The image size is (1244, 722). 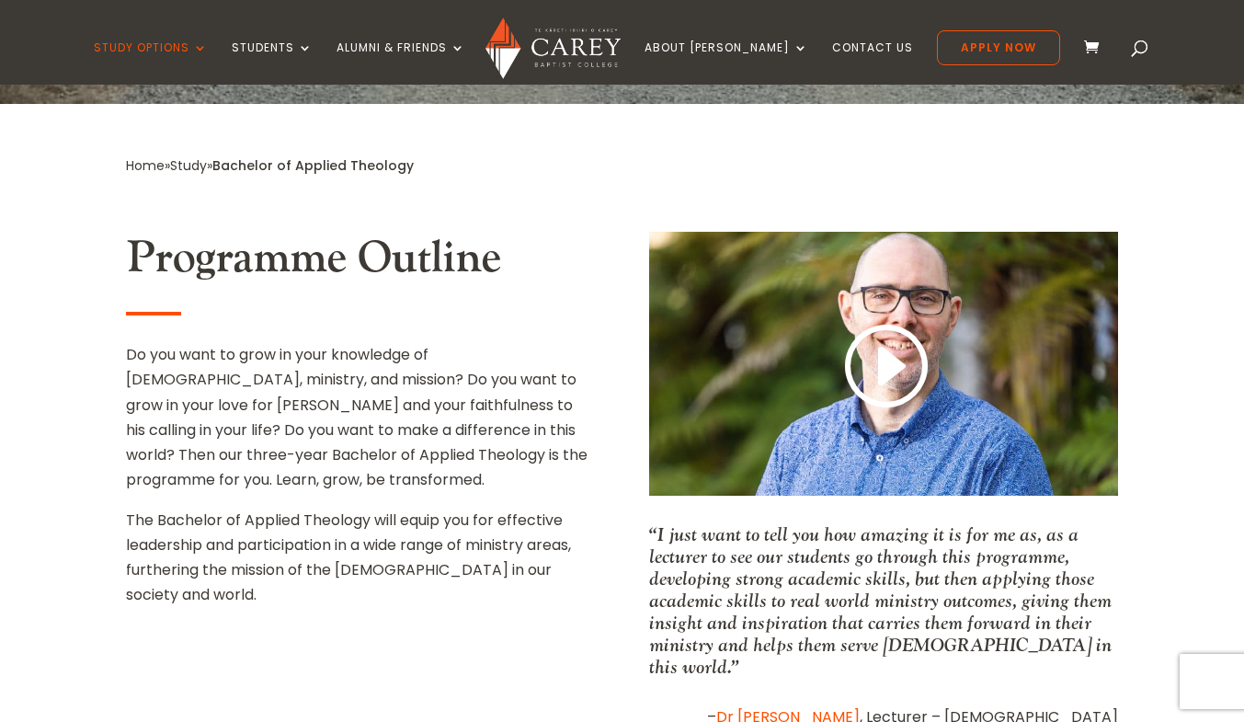 What do you see at coordinates (361, 557) in the screenshot?
I see `p: The Bachelor of Applied Theology will equip you for effective leadership and participation in a w...` at bounding box center [361, 557].